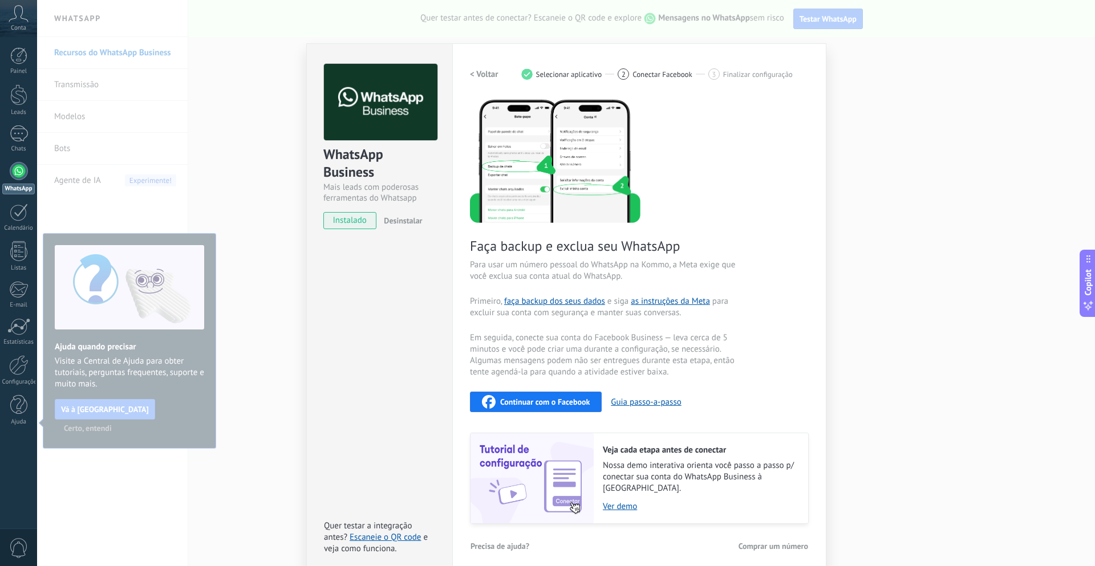 The image size is (1095, 566). Describe the element at coordinates (773, 546) in the screenshot. I see `button: Comprar um número` at that location.